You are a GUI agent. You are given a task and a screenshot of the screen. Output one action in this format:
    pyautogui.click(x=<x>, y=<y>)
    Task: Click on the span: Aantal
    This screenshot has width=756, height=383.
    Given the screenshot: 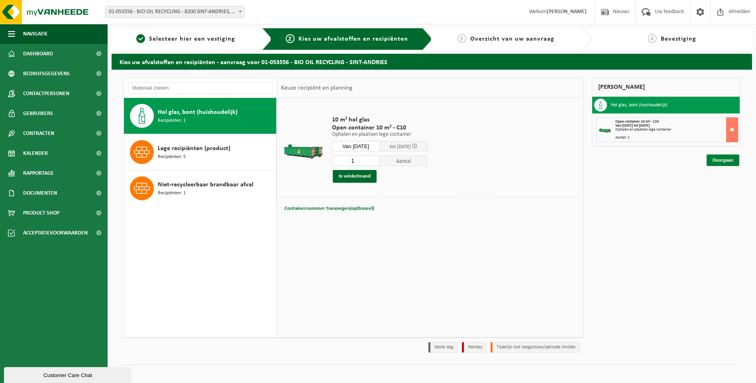 What is the action you would take?
    pyautogui.click(x=404, y=161)
    